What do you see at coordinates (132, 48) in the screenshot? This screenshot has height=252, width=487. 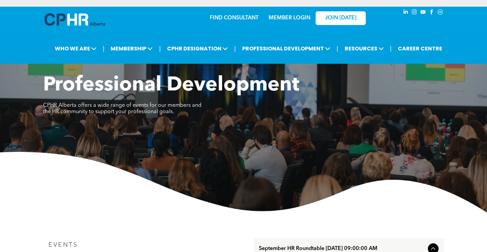 I see `span: MEMBERSHIP` at bounding box center [132, 48].